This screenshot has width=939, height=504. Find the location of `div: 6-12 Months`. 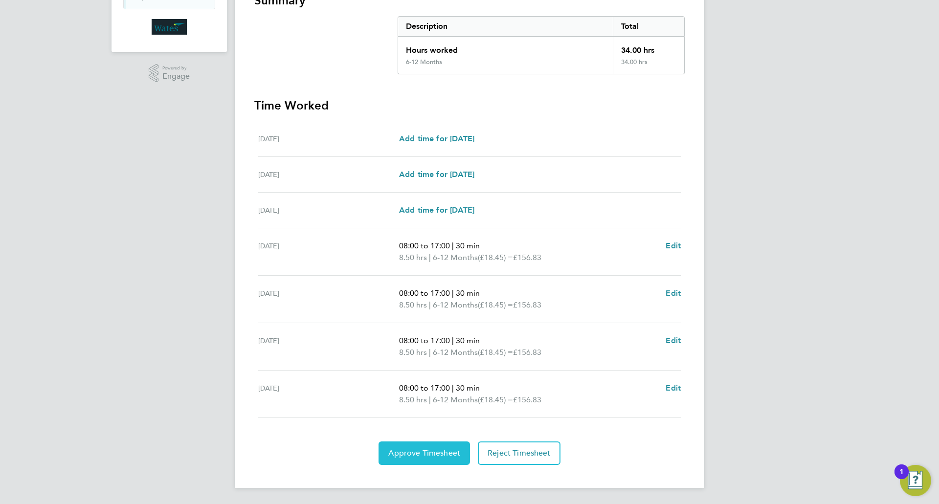

div: 6-12 Months is located at coordinates (424, 62).